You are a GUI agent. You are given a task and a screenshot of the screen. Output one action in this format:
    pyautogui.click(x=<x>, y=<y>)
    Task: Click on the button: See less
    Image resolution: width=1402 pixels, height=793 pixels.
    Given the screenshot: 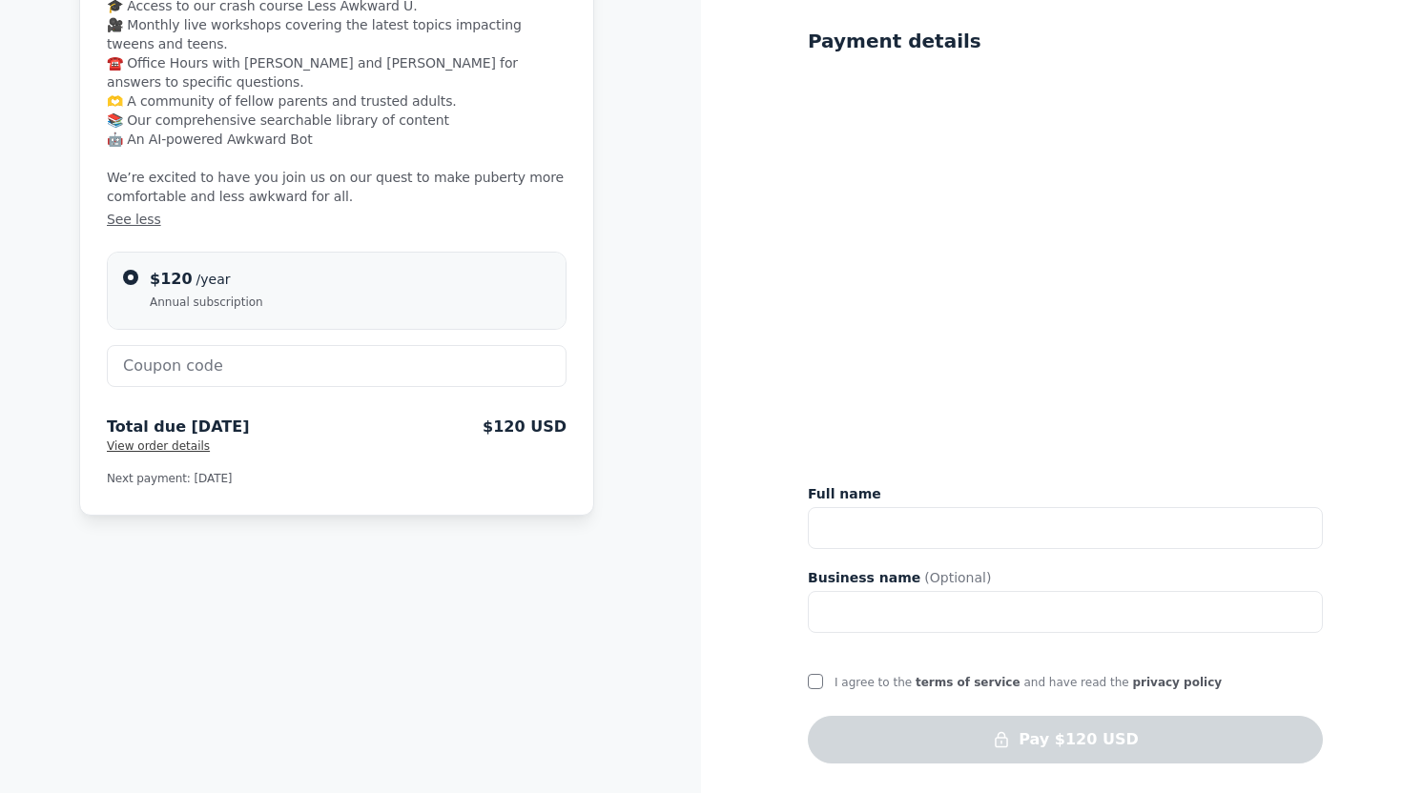 What is the action you would take?
    pyautogui.click(x=337, y=219)
    